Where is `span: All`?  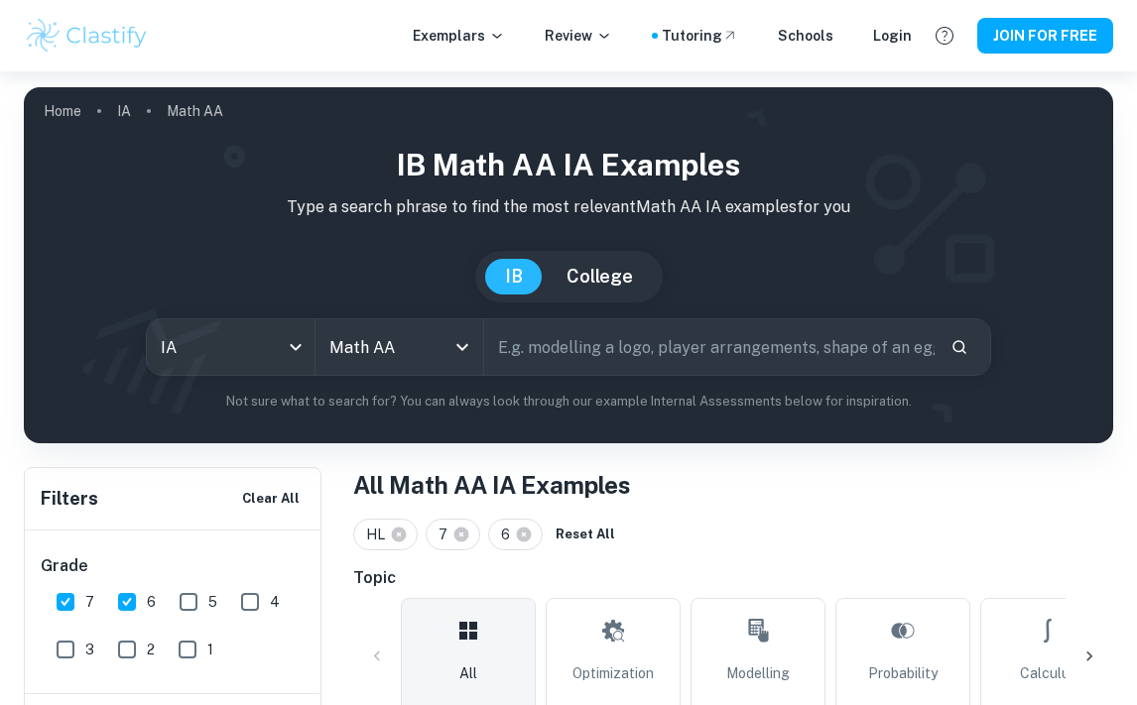
span: All is located at coordinates (468, 674).